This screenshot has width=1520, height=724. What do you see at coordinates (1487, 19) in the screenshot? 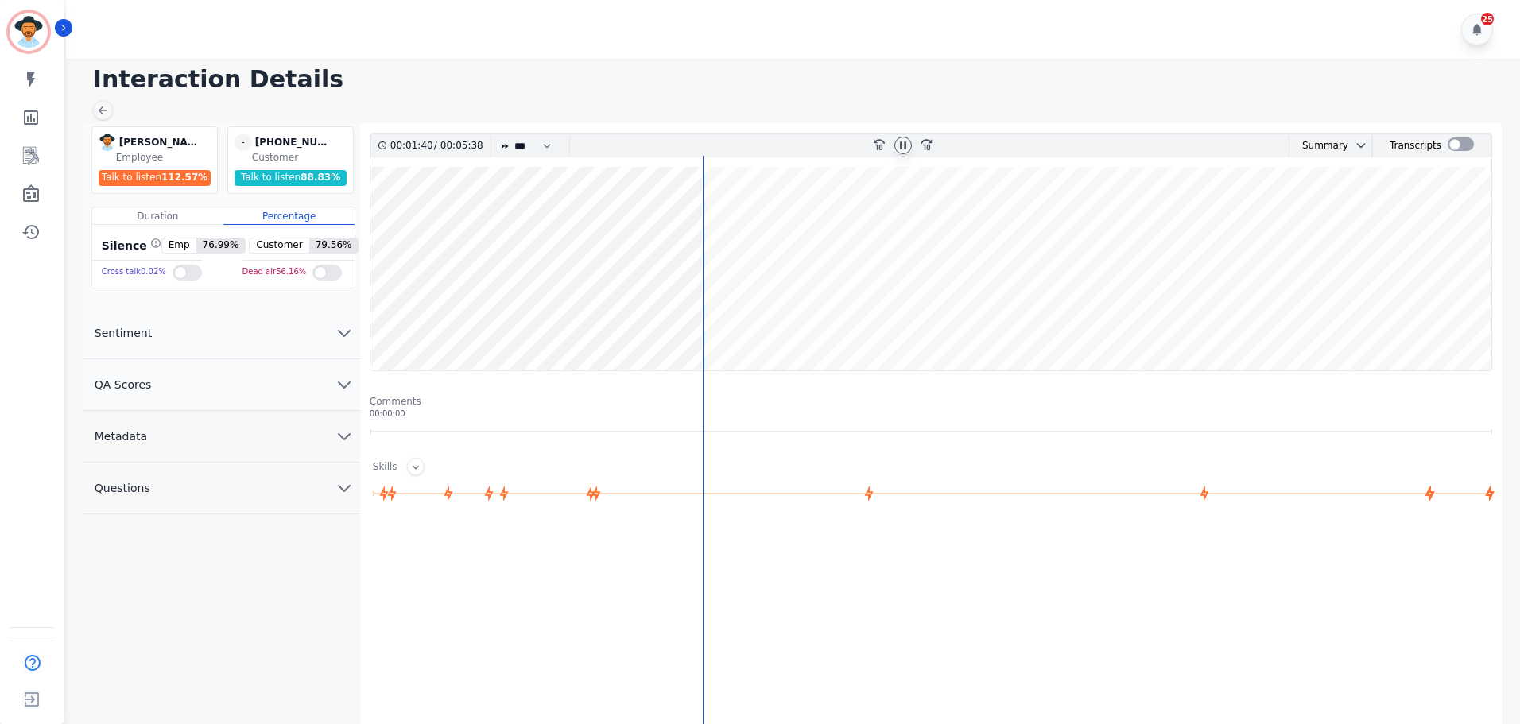
I see `div: 25` at bounding box center [1487, 19].